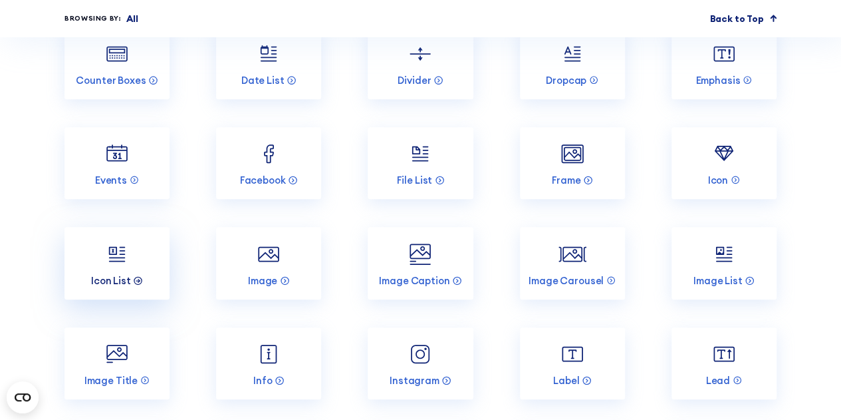 Image resolution: width=841 pixels, height=420 pixels. Describe the element at coordinates (414, 280) in the screenshot. I see `p: Image Caption` at that location.